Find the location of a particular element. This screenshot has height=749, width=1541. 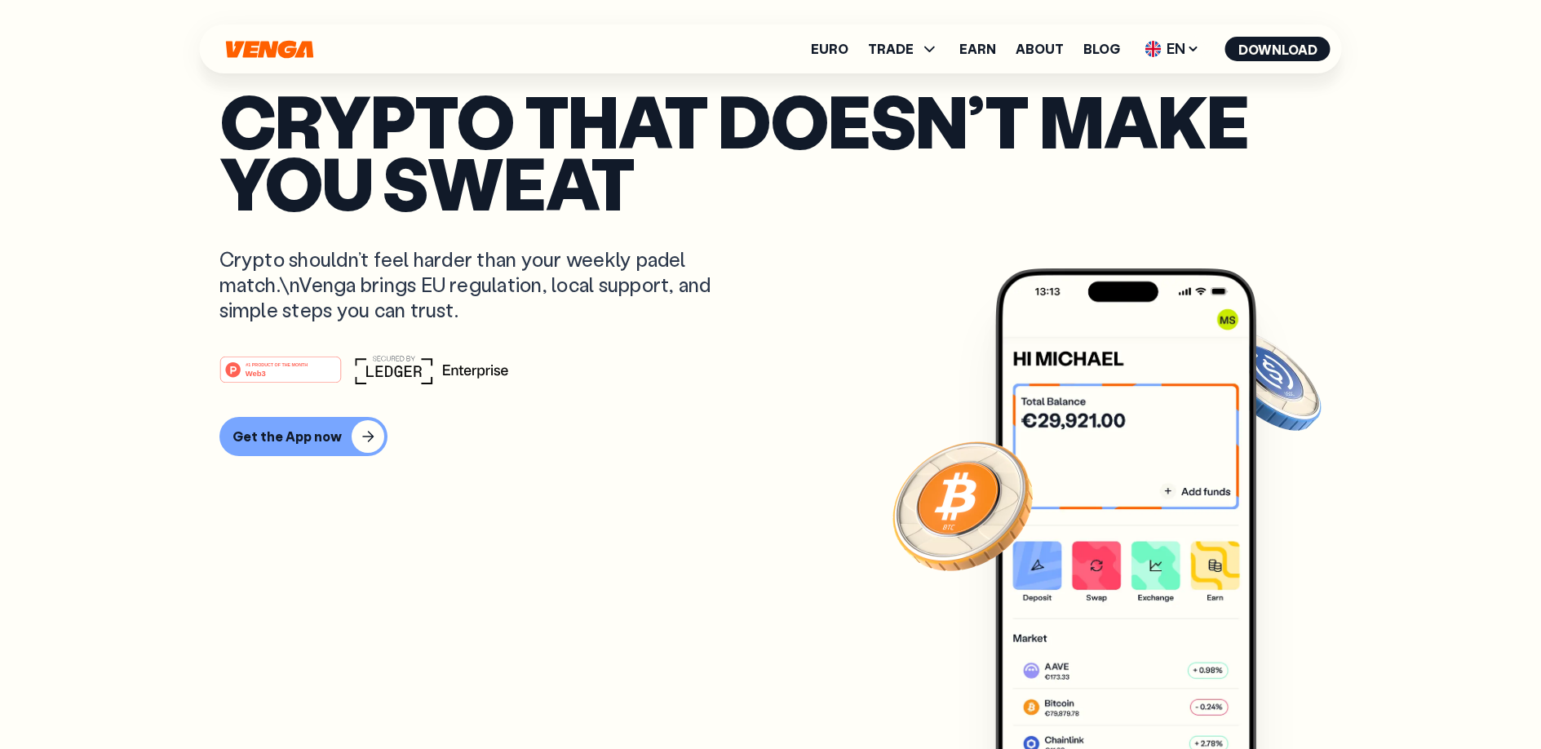

img: USDC coin is located at coordinates (1266, 380).